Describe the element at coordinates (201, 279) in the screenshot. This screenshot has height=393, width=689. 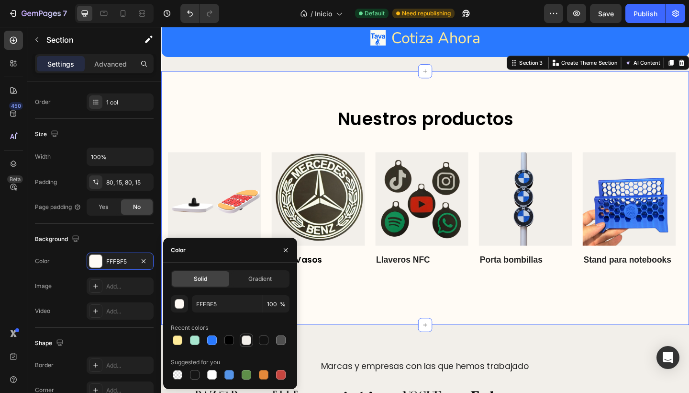
I see `span: Solid` at that location.